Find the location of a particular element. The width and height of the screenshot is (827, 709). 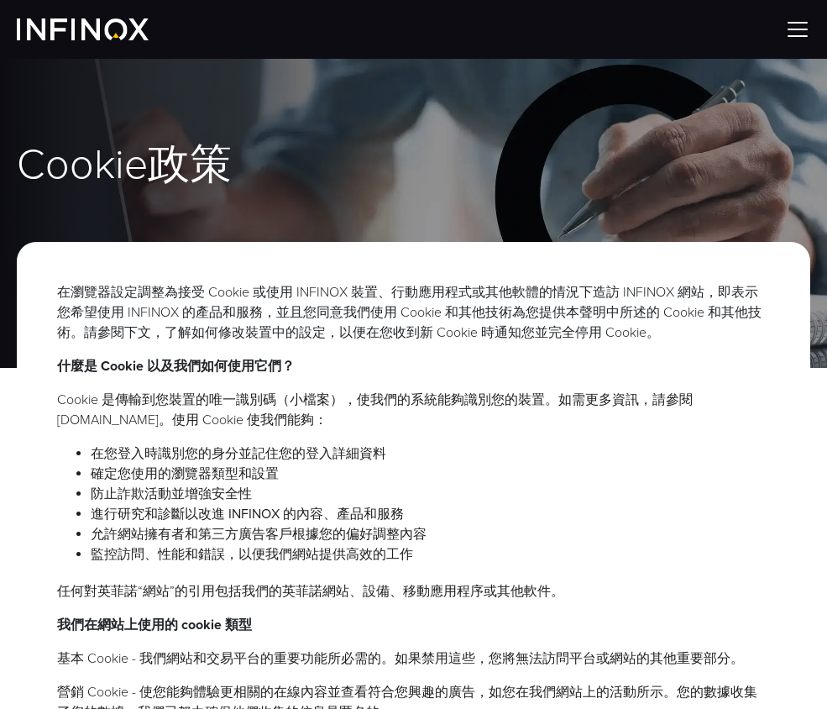

p: 什麼是 Cookie 以及我們如何使用它們？ is located at coordinates (413, 366).